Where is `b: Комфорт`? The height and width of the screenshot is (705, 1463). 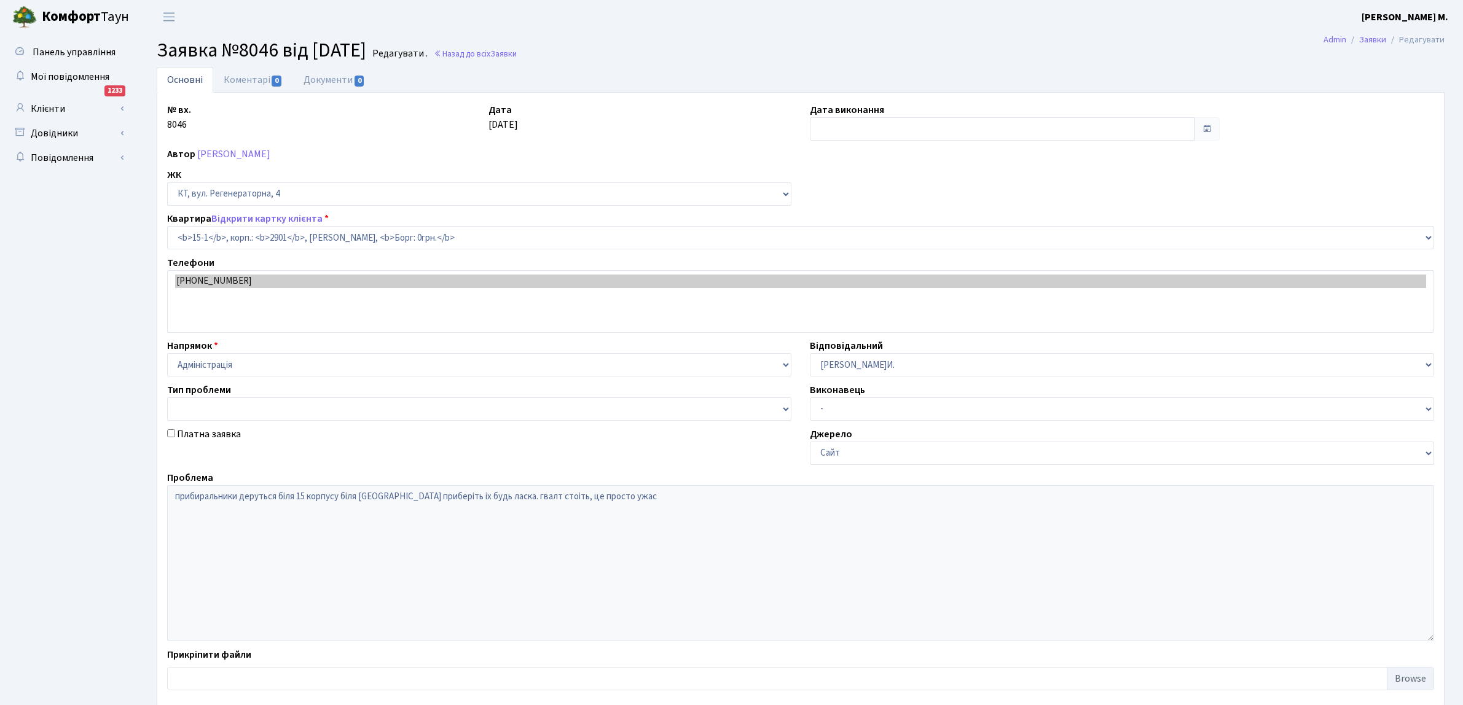 b: Комфорт is located at coordinates (71, 17).